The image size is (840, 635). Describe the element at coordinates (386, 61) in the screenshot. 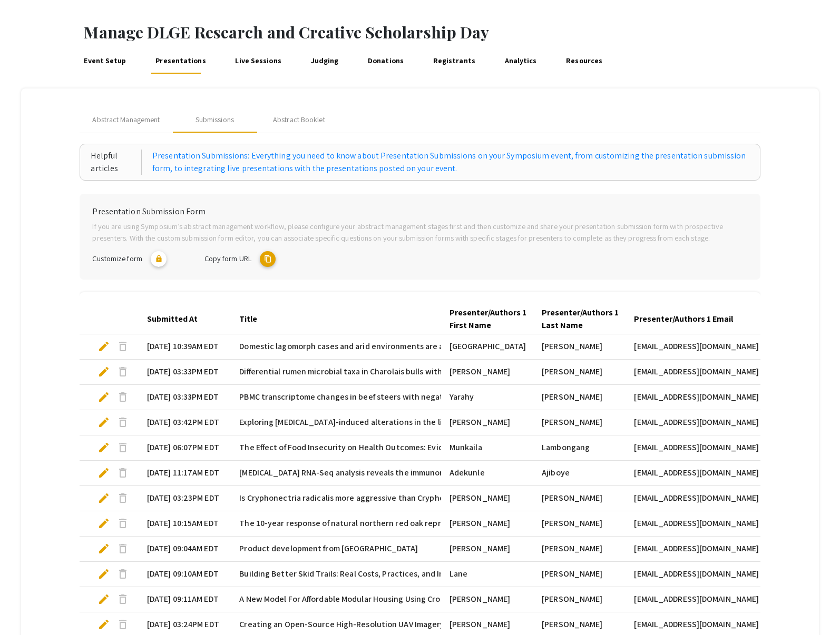

I see `a: Donations` at that location.